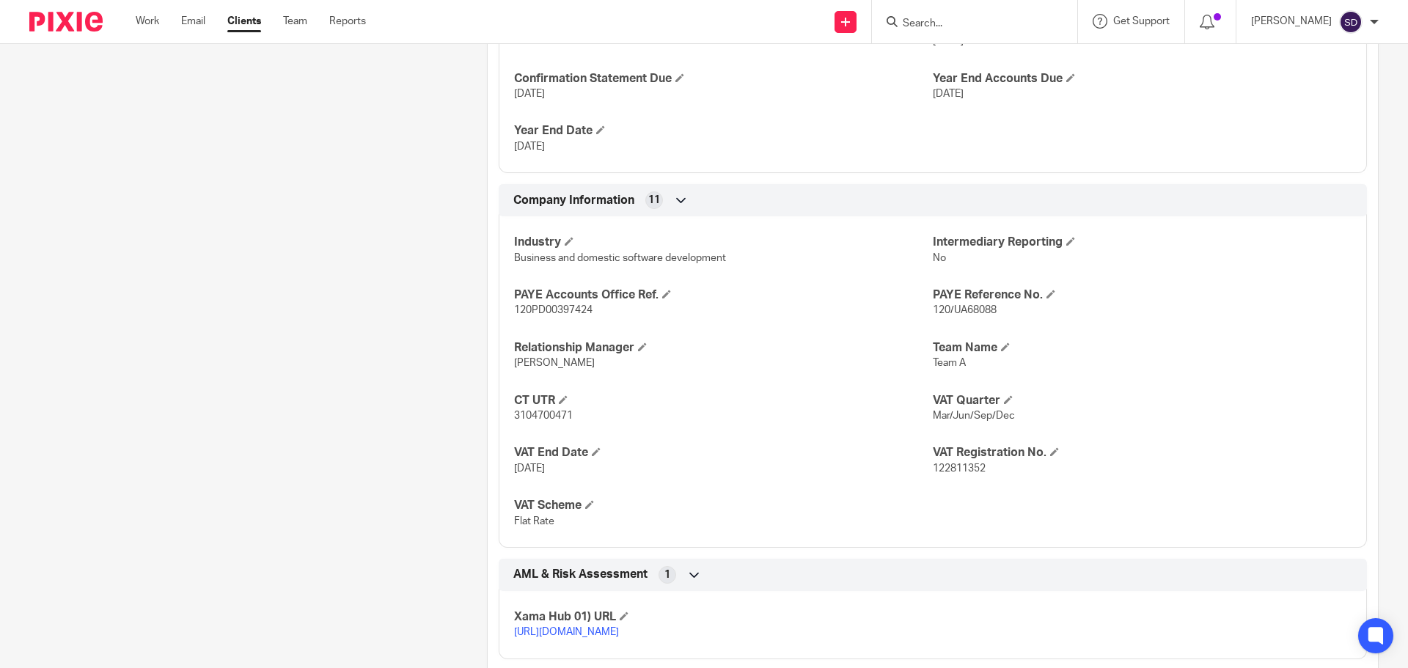 This screenshot has height=668, width=1408. What do you see at coordinates (723, 400) in the screenshot?
I see `h4: CT UTR` at bounding box center [723, 400].